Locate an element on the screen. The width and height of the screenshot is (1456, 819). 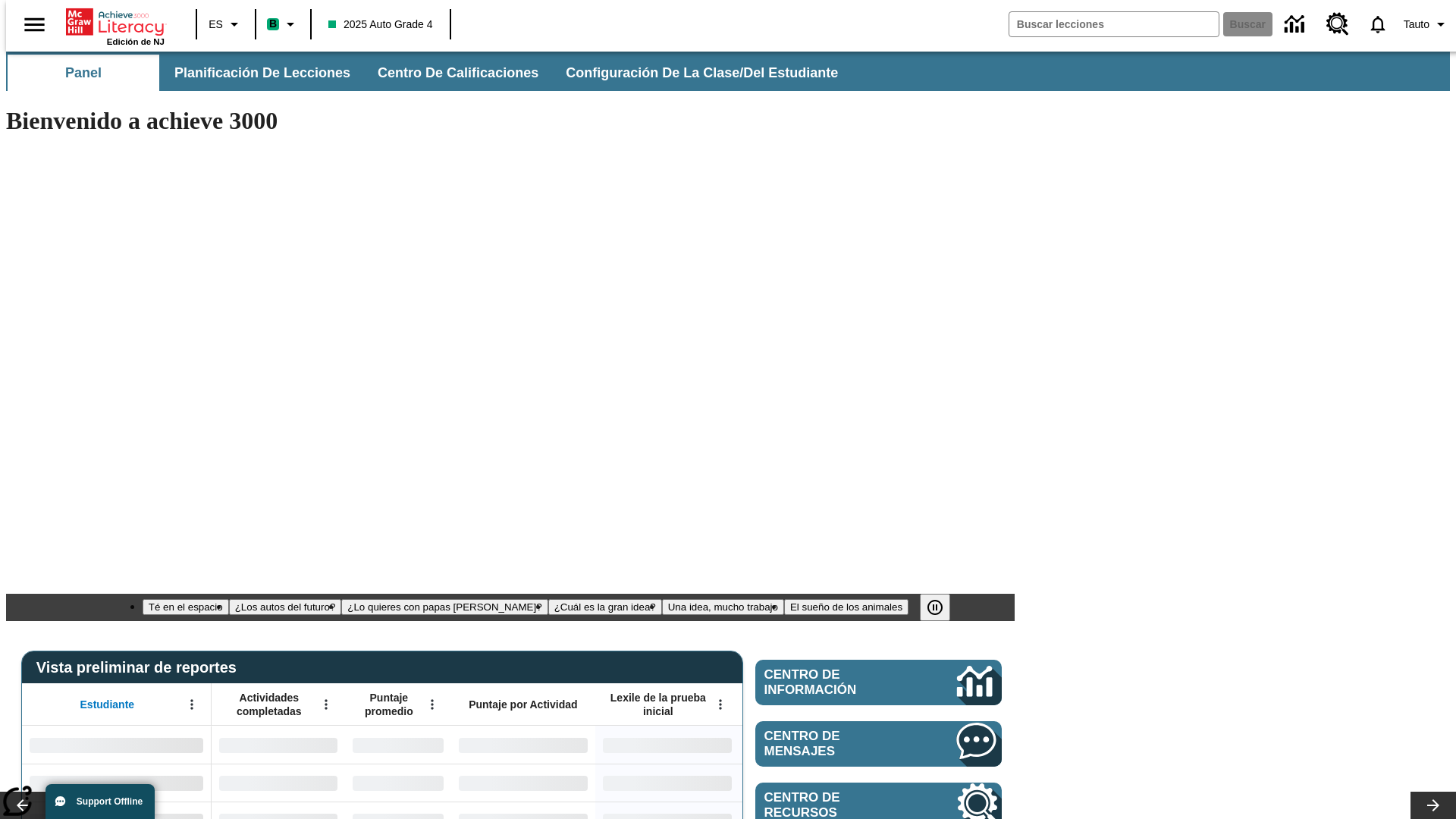
a: Centro de recursos, Se abrirá en una pestaña nueva. is located at coordinates (1338, 24).